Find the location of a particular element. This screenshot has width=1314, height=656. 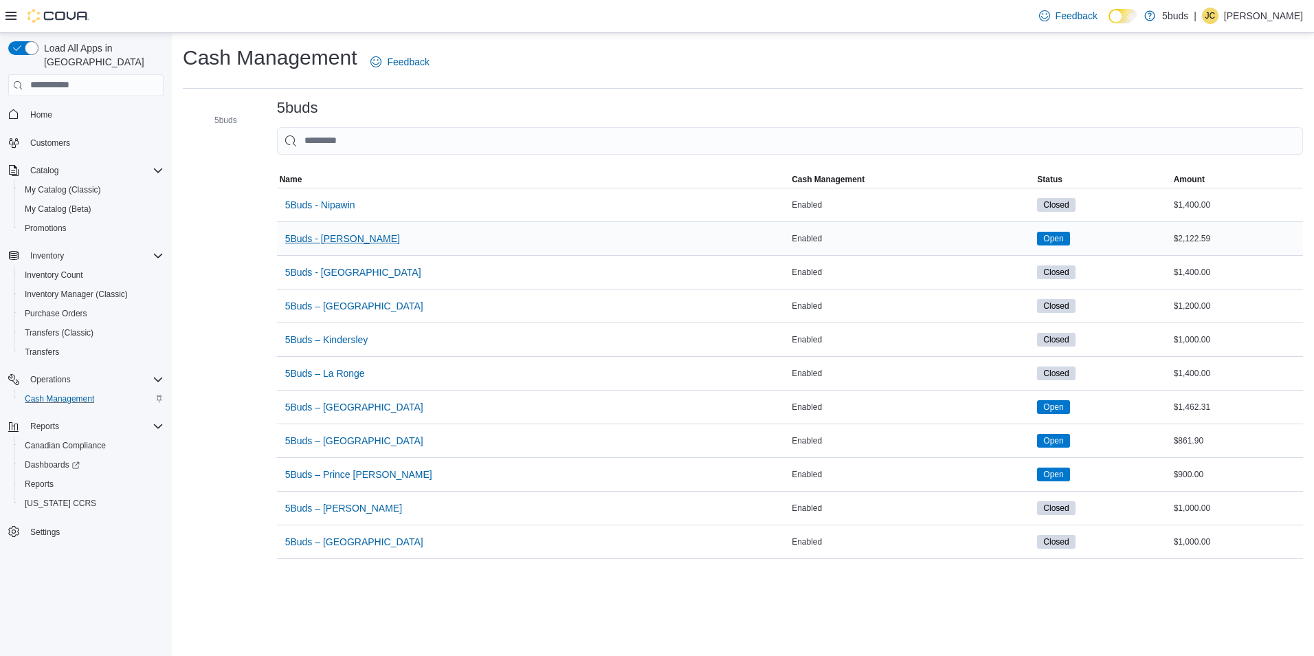

div: $2,122.59 is located at coordinates (1237, 239).